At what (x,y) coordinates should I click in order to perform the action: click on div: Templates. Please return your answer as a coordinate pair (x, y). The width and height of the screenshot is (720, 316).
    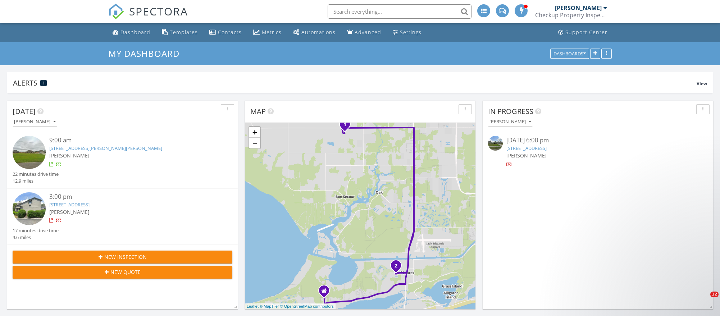
    Looking at the image, I should click on (184, 32).